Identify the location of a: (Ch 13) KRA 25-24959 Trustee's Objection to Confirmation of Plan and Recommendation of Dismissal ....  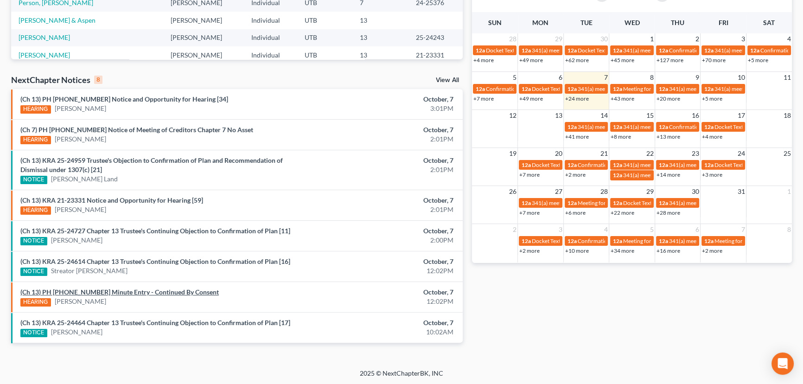
(152, 165).